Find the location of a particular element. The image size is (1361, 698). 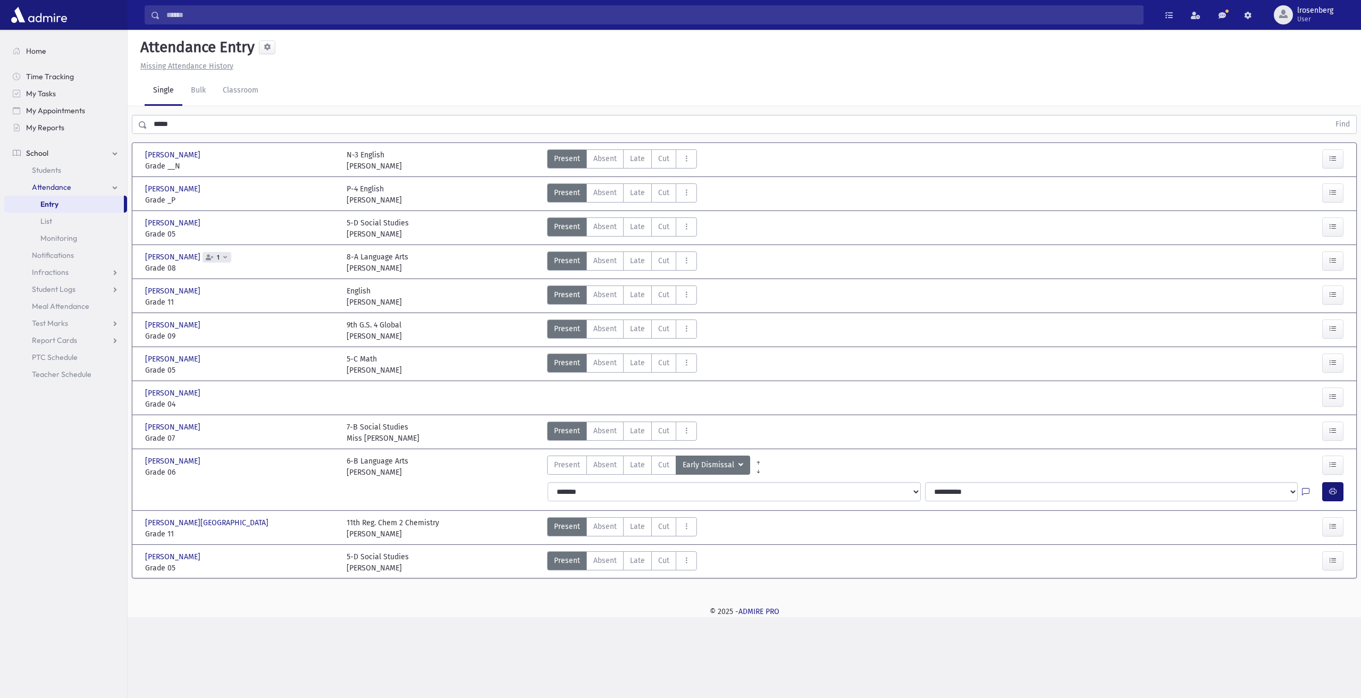

span: Grade 07 is located at coordinates (240, 438).